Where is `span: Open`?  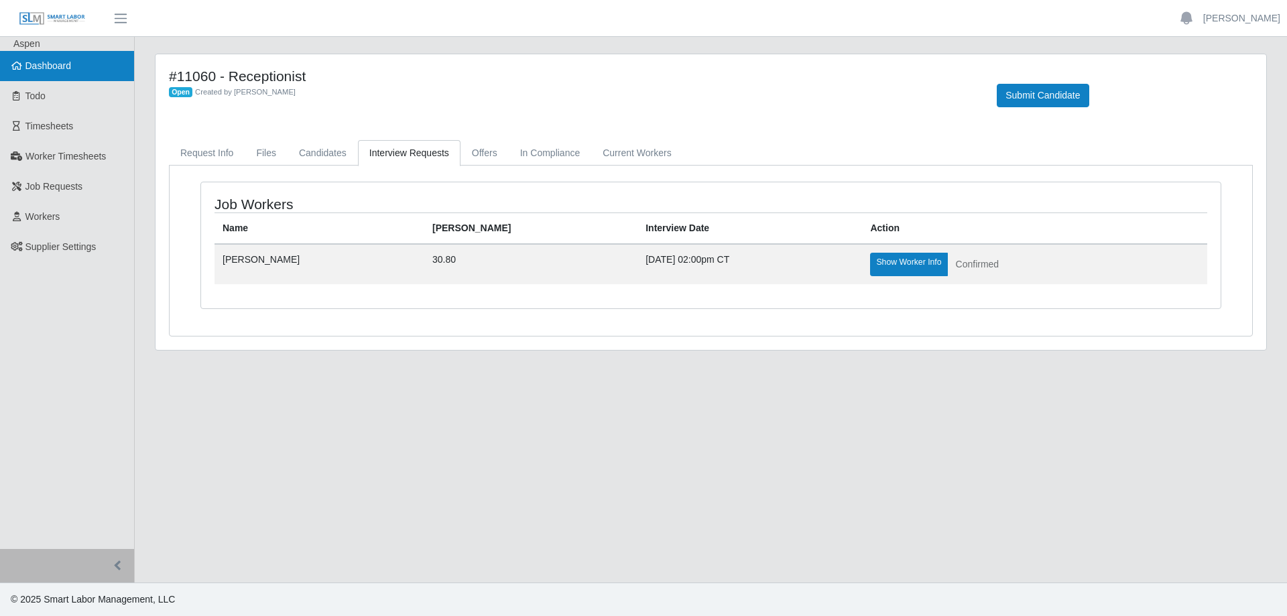 span: Open is located at coordinates (180, 92).